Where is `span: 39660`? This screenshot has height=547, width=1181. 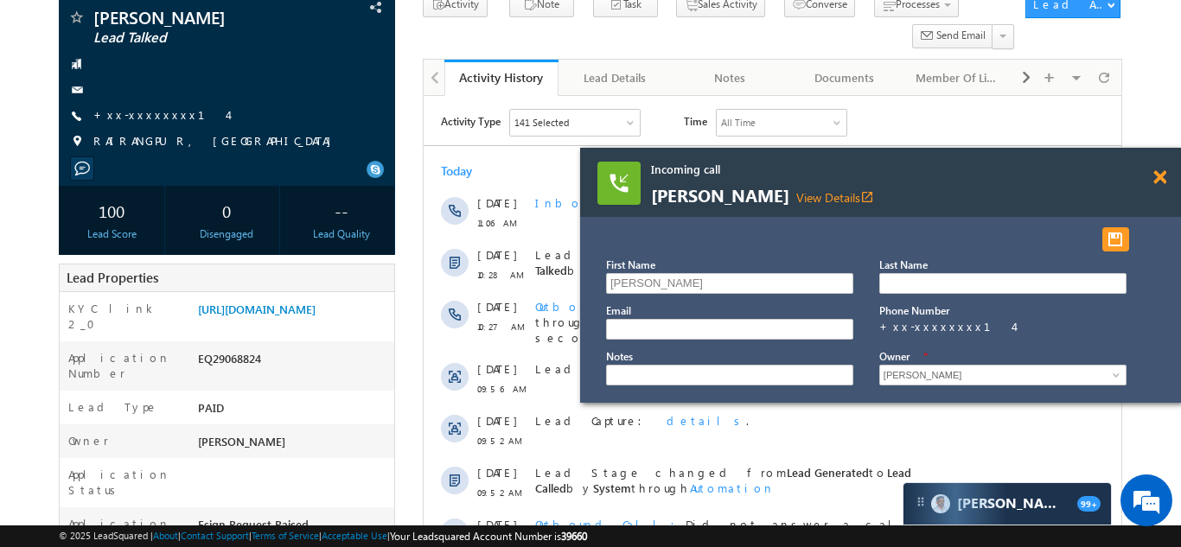
span: 39660 is located at coordinates (574, 536).